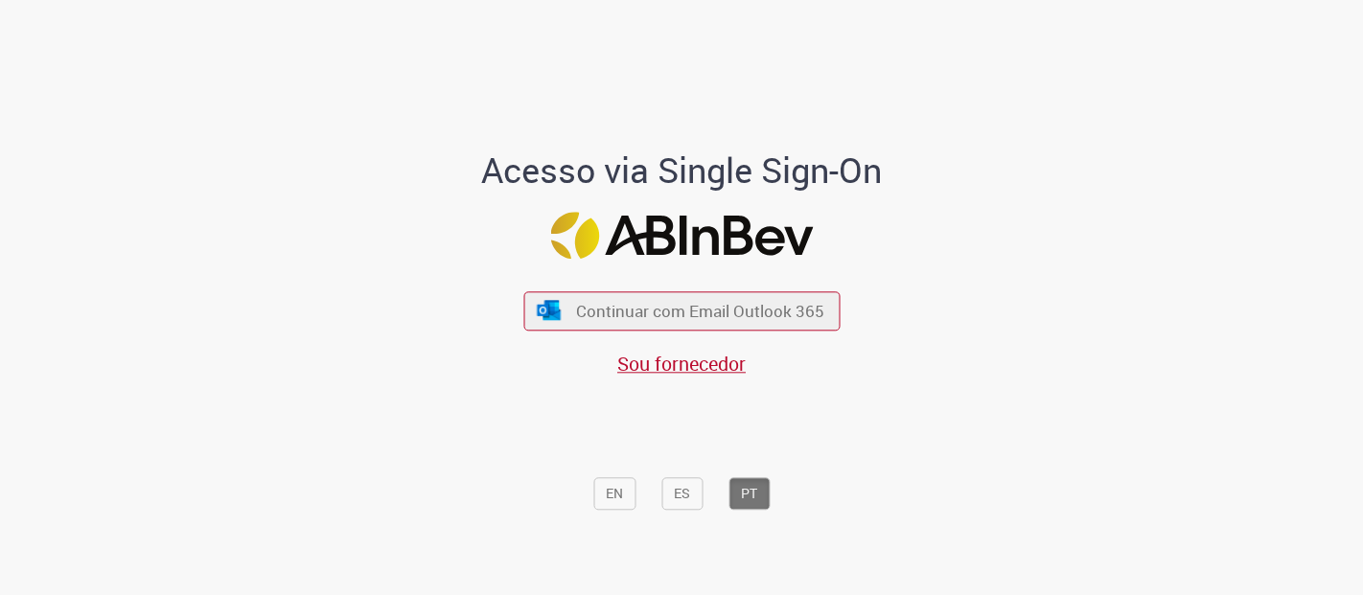 The height and width of the screenshot is (595, 1363). I want to click on h1: Acesso via Single Sign-On, so click(682, 171).